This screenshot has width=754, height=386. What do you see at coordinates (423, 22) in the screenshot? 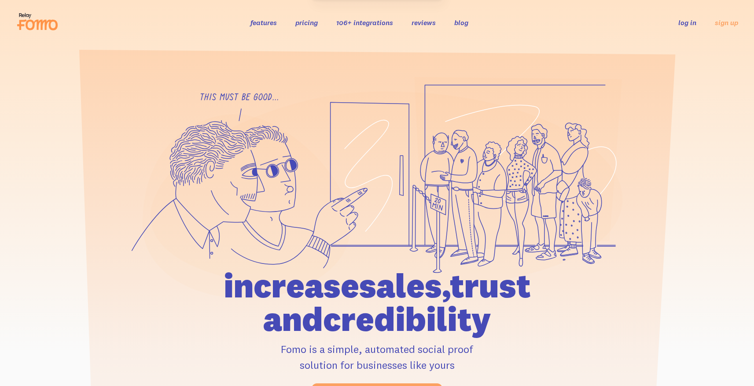
I see `a: reviews` at bounding box center [423, 22].